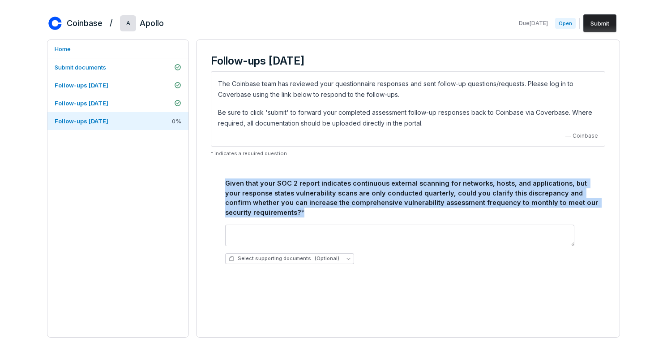 This screenshot has height=352, width=667. Describe the element at coordinates (585, 136) in the screenshot. I see `span: Coinbase` at that location.